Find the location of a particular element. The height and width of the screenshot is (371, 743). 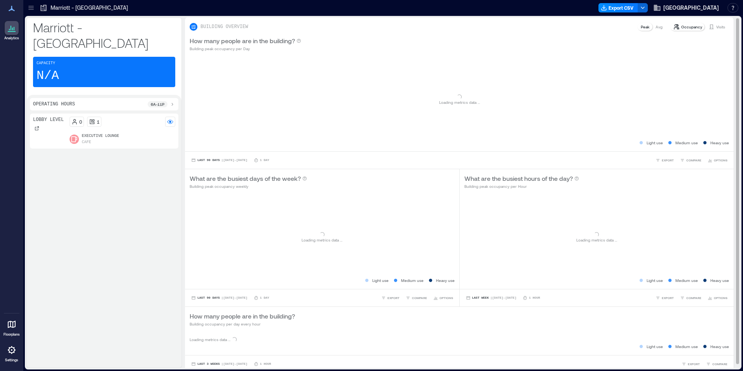

p: Avg is located at coordinates (659, 27).